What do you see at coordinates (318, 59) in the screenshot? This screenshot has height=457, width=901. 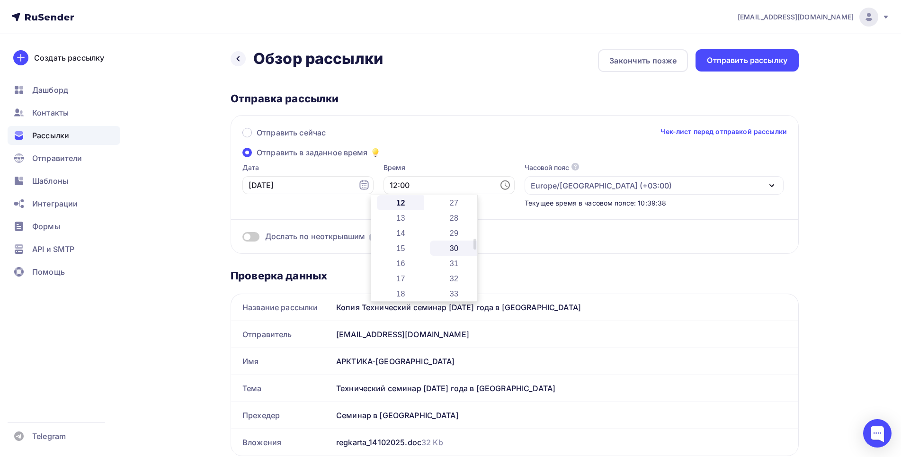 I see `h2: Обзор рассылки` at bounding box center [318, 59].